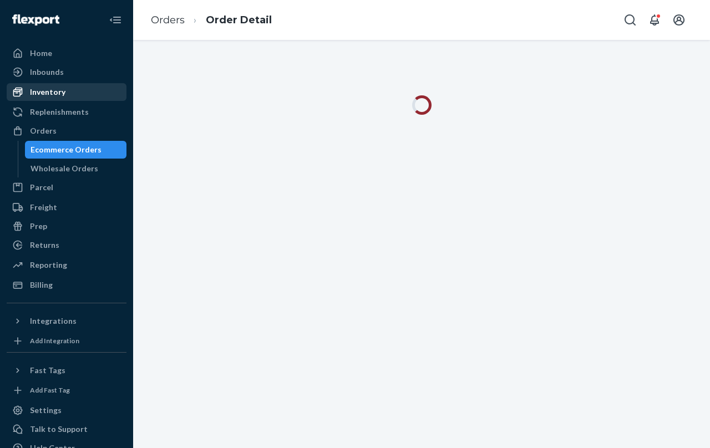 The width and height of the screenshot is (710, 448). Describe the element at coordinates (50, 390) in the screenshot. I see `div: Add Fast Tag` at that location.